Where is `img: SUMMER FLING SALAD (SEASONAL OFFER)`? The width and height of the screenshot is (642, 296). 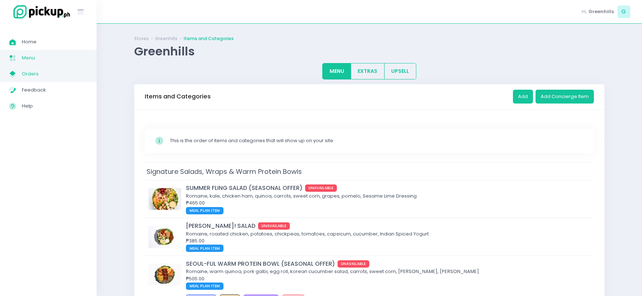 img: SUMMER FLING SALAD (SEASONAL OFFER) is located at coordinates (165, 199).